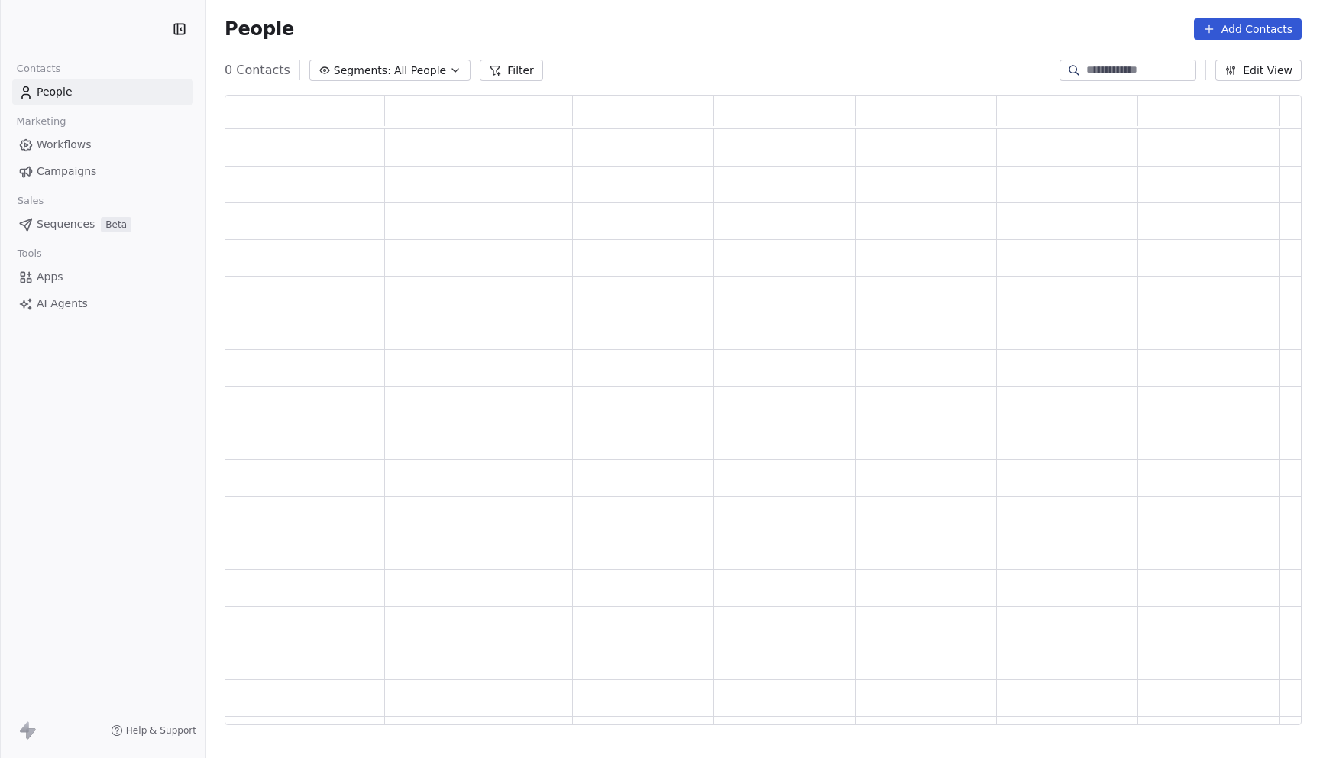 The height and width of the screenshot is (758, 1320). What do you see at coordinates (102, 303) in the screenshot?
I see `a: AI Agents` at bounding box center [102, 303].